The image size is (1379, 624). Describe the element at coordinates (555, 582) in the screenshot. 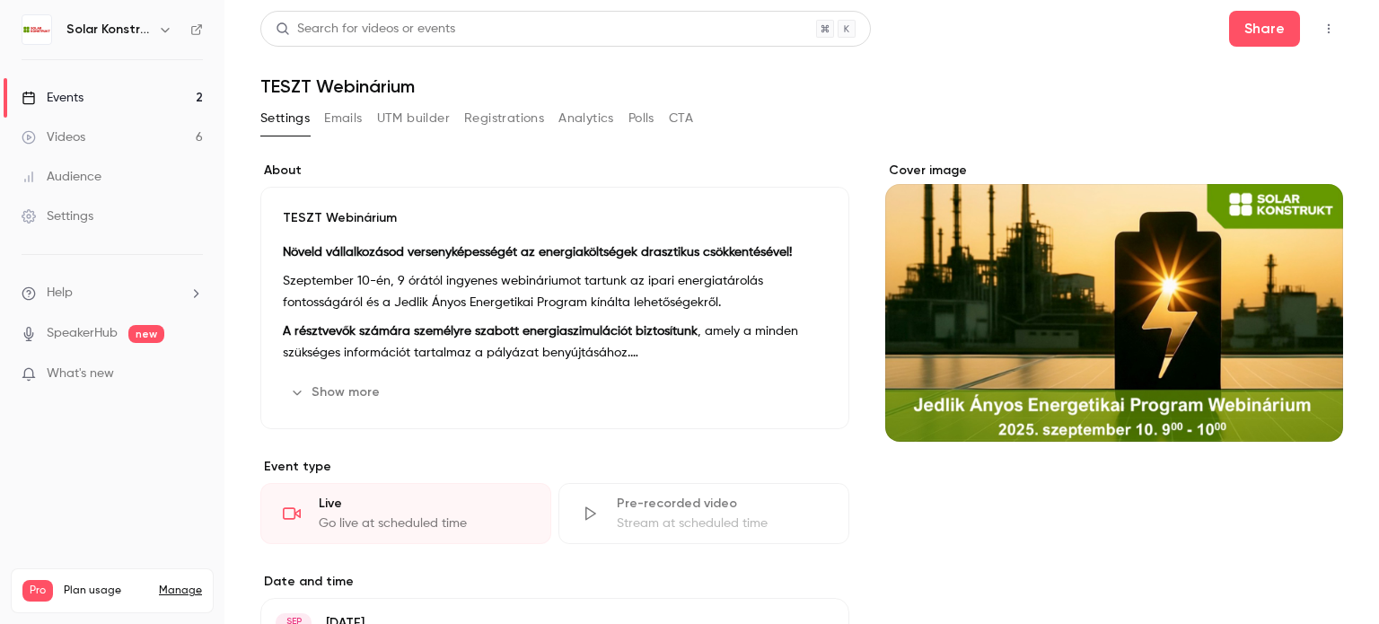

I see `label: Date and time` at that location.